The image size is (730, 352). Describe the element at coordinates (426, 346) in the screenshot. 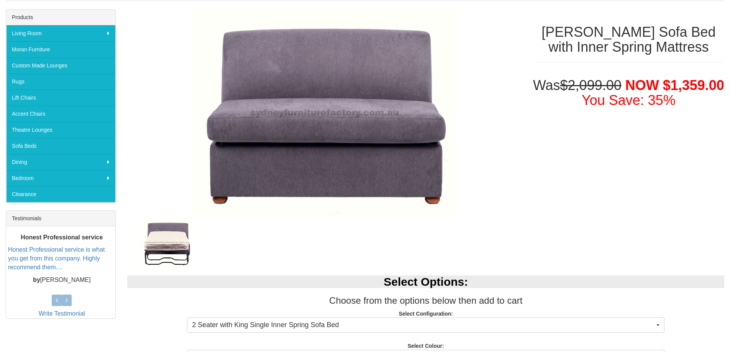

I see `strong: Select Colour:` at that location.